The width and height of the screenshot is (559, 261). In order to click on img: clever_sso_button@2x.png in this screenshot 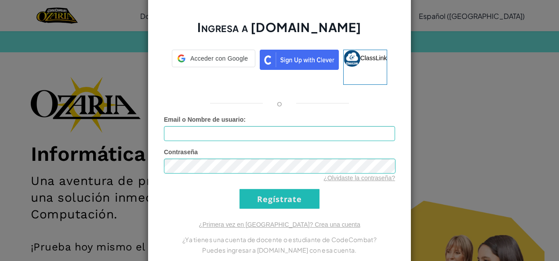, I will do `click(299, 60)`.